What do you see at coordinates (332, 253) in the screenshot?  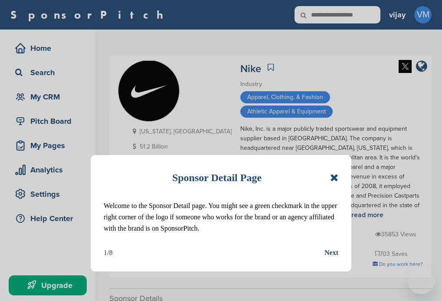 I see `div: Next` at bounding box center [332, 253].